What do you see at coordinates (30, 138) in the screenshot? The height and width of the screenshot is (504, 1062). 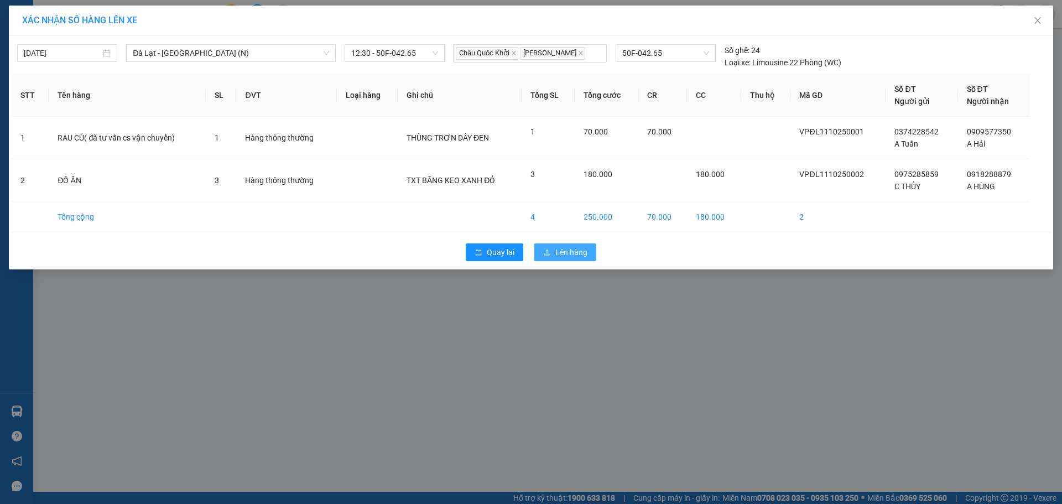 I see `td: 1` at bounding box center [30, 138].